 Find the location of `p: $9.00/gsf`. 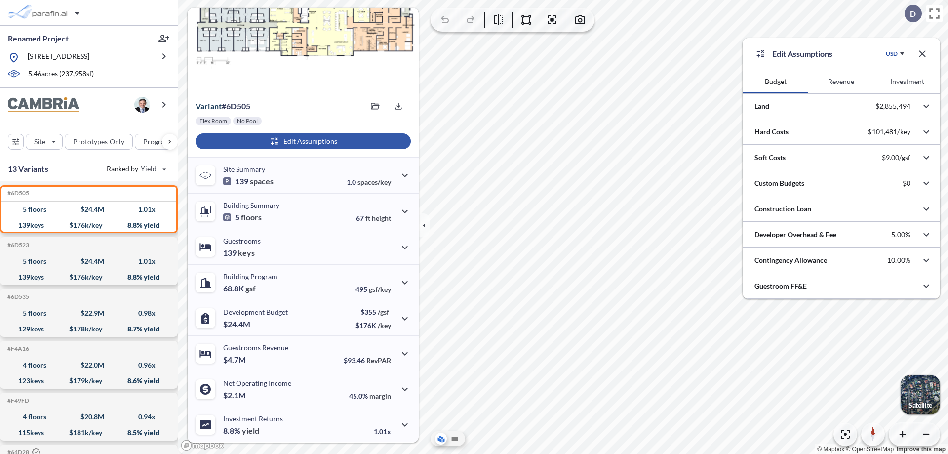

p: $9.00/gsf is located at coordinates (896, 157).